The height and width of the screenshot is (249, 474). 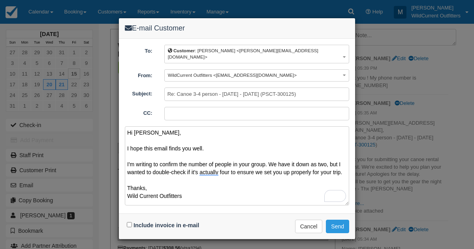 I want to click on textarea: To enrich screen reader interactions, please activate Accessibility in Grammarly extension settings, so click(x=237, y=166).